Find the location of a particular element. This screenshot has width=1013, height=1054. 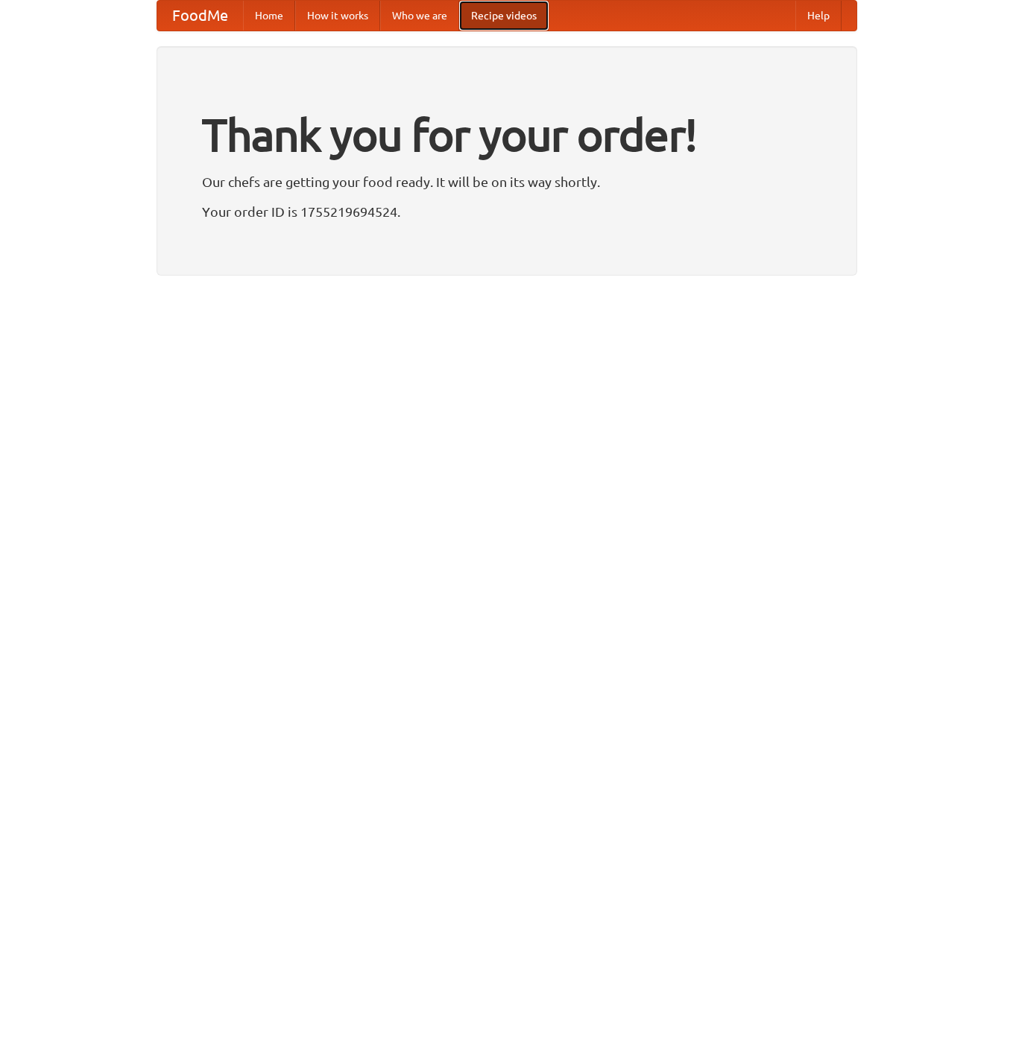

a: Recipe videos is located at coordinates (504, 16).